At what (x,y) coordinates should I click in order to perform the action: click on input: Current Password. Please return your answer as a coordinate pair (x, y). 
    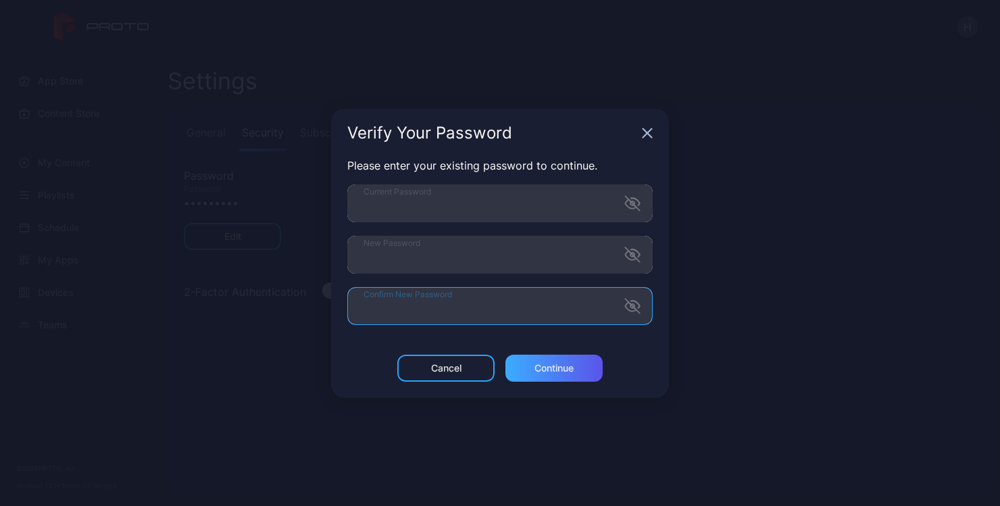
    Looking at the image, I should click on (500, 203).